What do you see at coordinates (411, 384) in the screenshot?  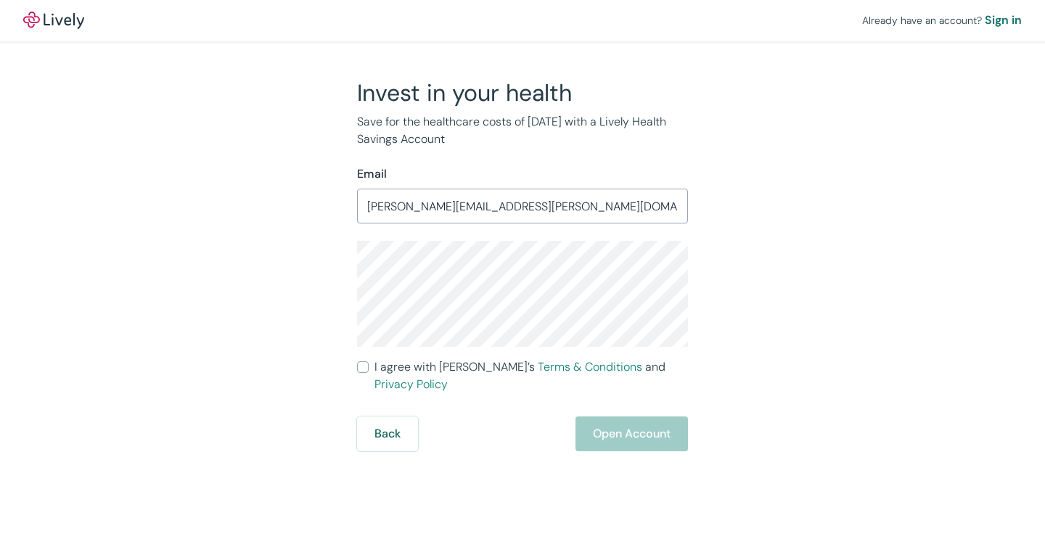 I see `a: Privacy Policy` at bounding box center [411, 384].